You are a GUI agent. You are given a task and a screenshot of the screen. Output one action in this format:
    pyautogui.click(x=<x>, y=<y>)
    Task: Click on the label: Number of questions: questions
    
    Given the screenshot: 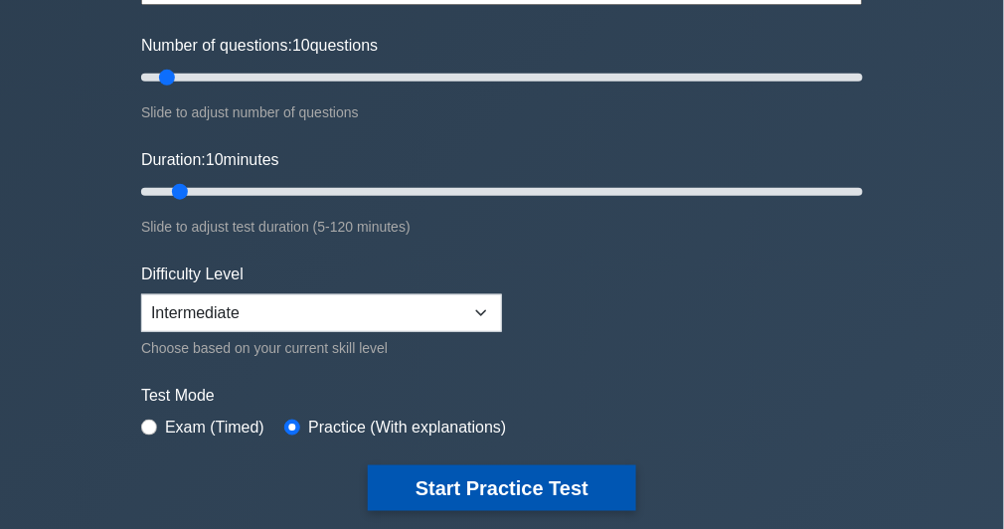 What is the action you would take?
    pyautogui.click(x=259, y=46)
    